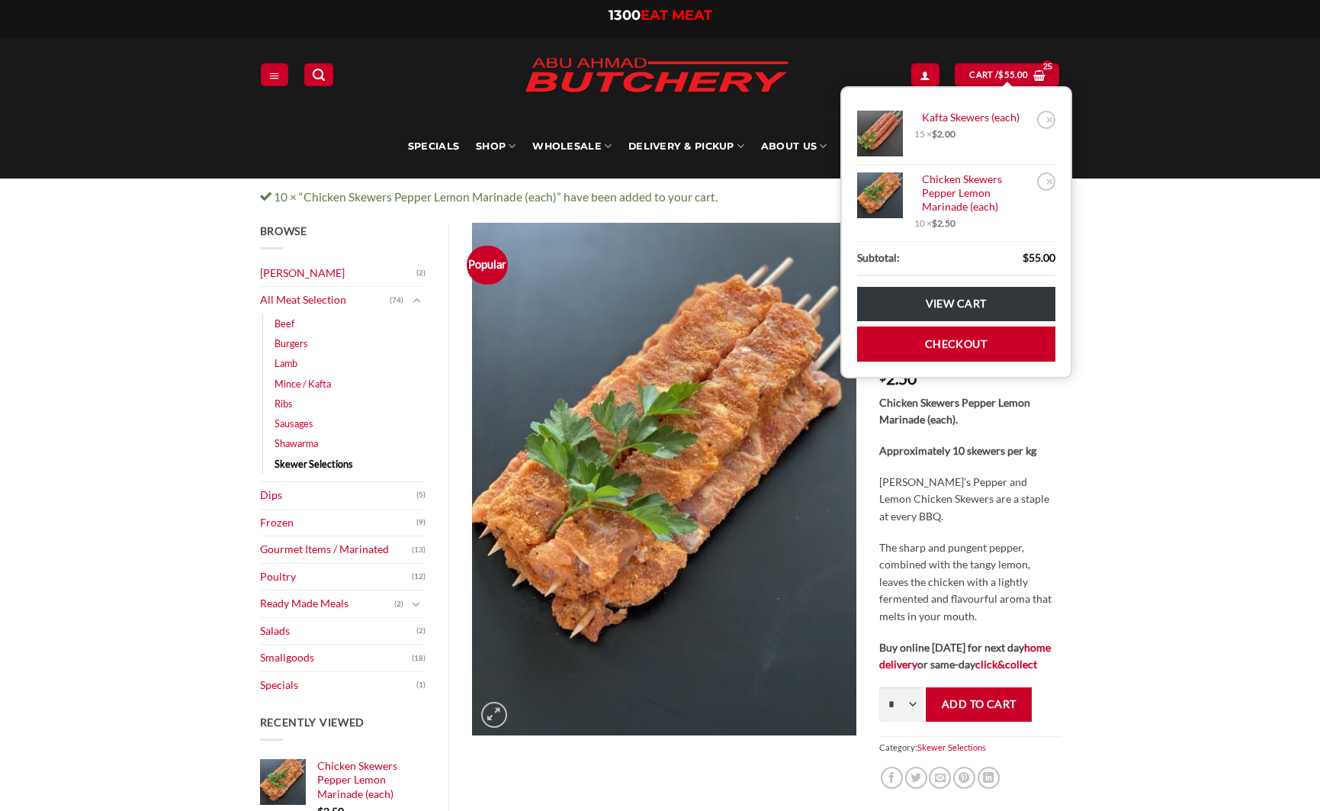  Describe the element at coordinates (657, 76) in the screenshot. I see `img: Abu Ahmad Butchery` at that location.